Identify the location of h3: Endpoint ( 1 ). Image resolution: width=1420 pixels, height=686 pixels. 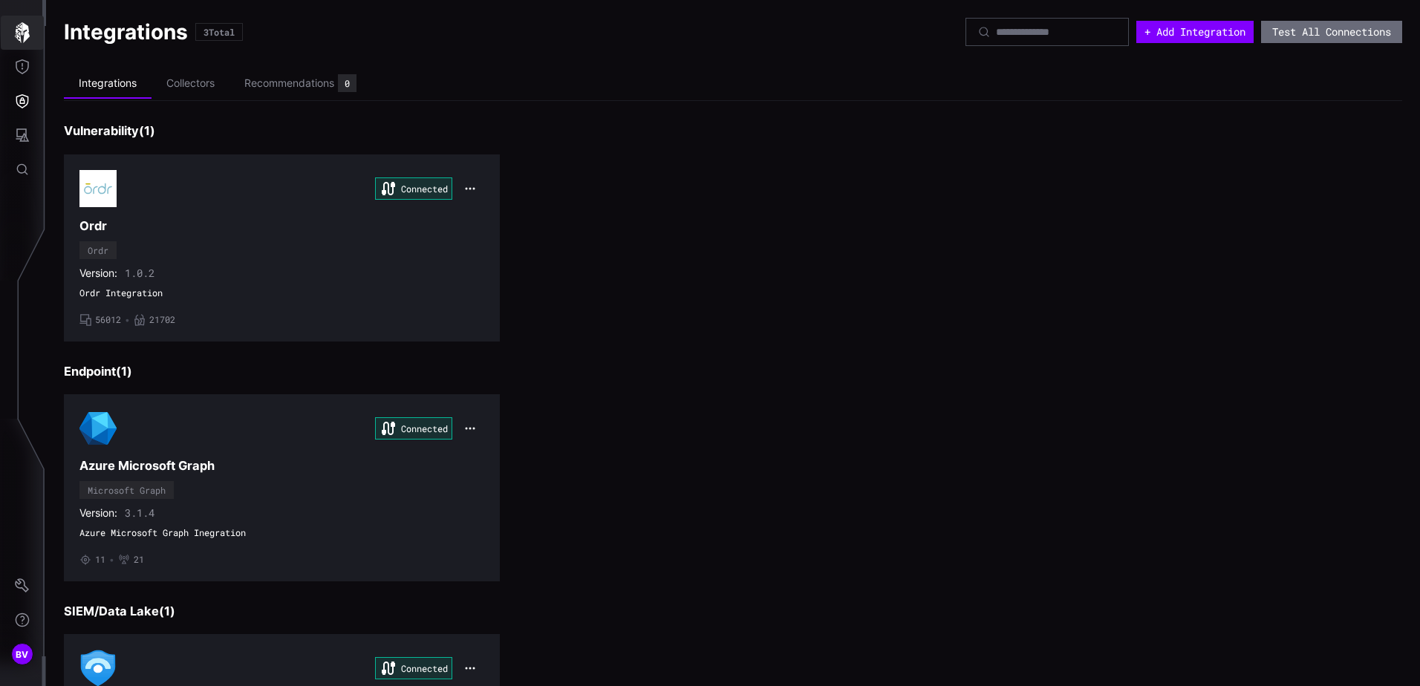
(733, 371).